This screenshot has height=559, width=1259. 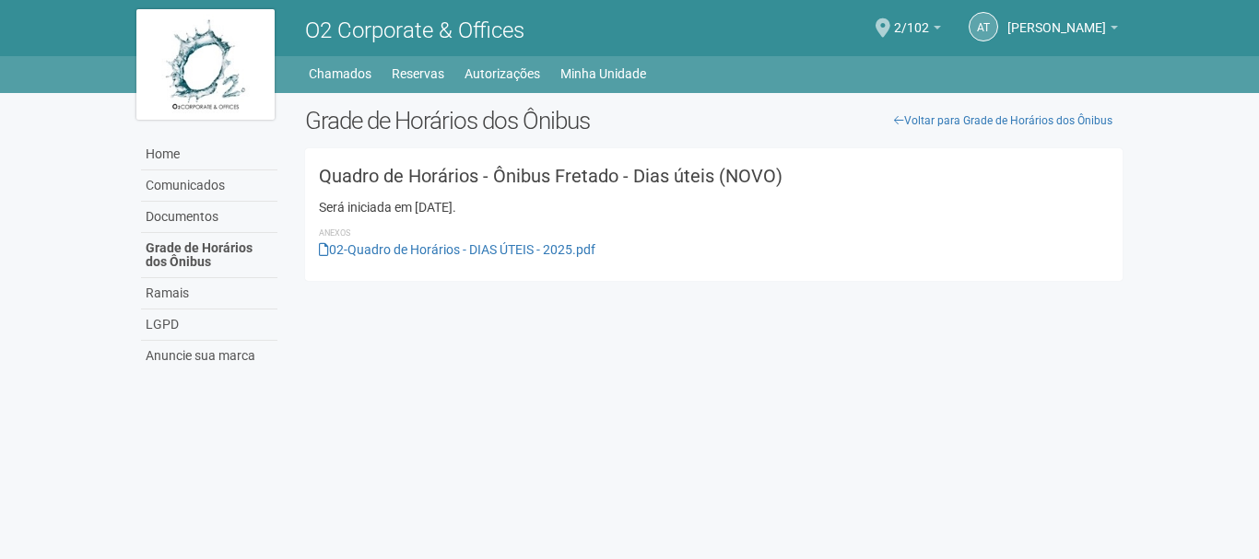 What do you see at coordinates (209, 155) in the screenshot?
I see `a: Home` at bounding box center [209, 155].